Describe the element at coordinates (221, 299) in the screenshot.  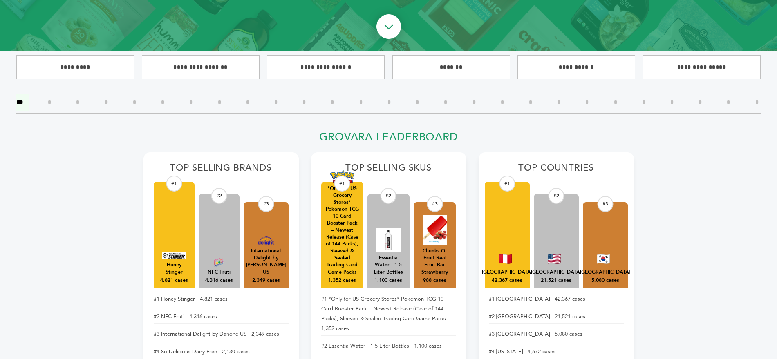
I see `li: #1 Honey Stinger - 4,821 cases` at that location.